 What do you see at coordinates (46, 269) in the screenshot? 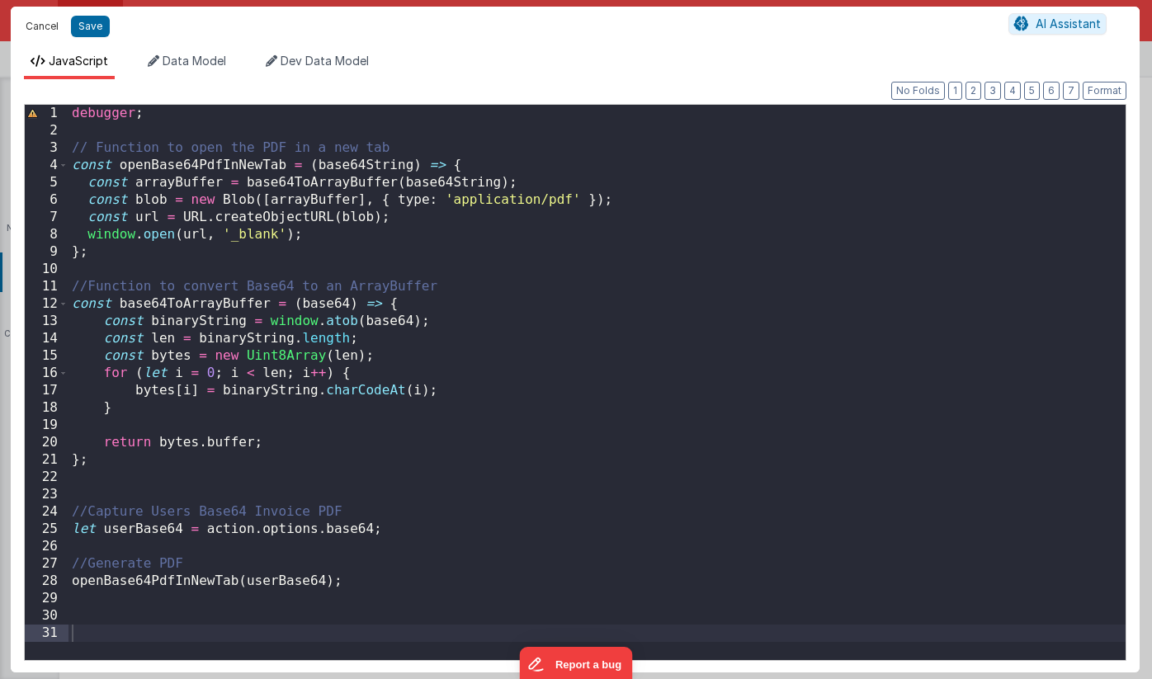
I see `div: 10` at bounding box center [46, 269].